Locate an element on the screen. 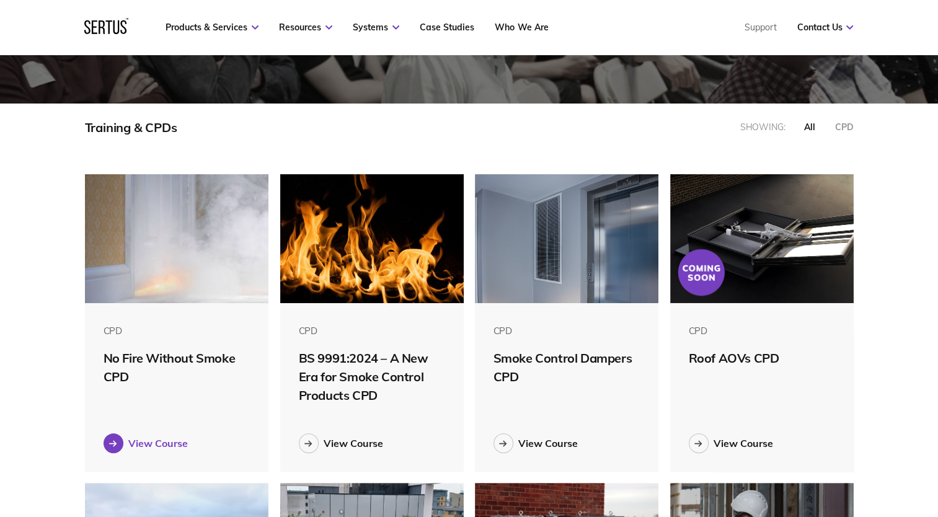 The height and width of the screenshot is (517, 938). a: Who We Are is located at coordinates (522, 27).